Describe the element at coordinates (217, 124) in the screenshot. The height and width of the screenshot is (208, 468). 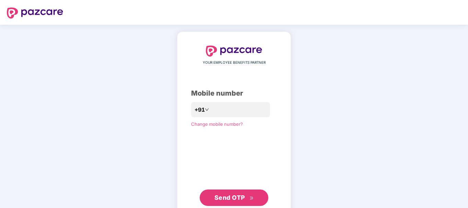
I see `span: Change mobile number?` at that location.